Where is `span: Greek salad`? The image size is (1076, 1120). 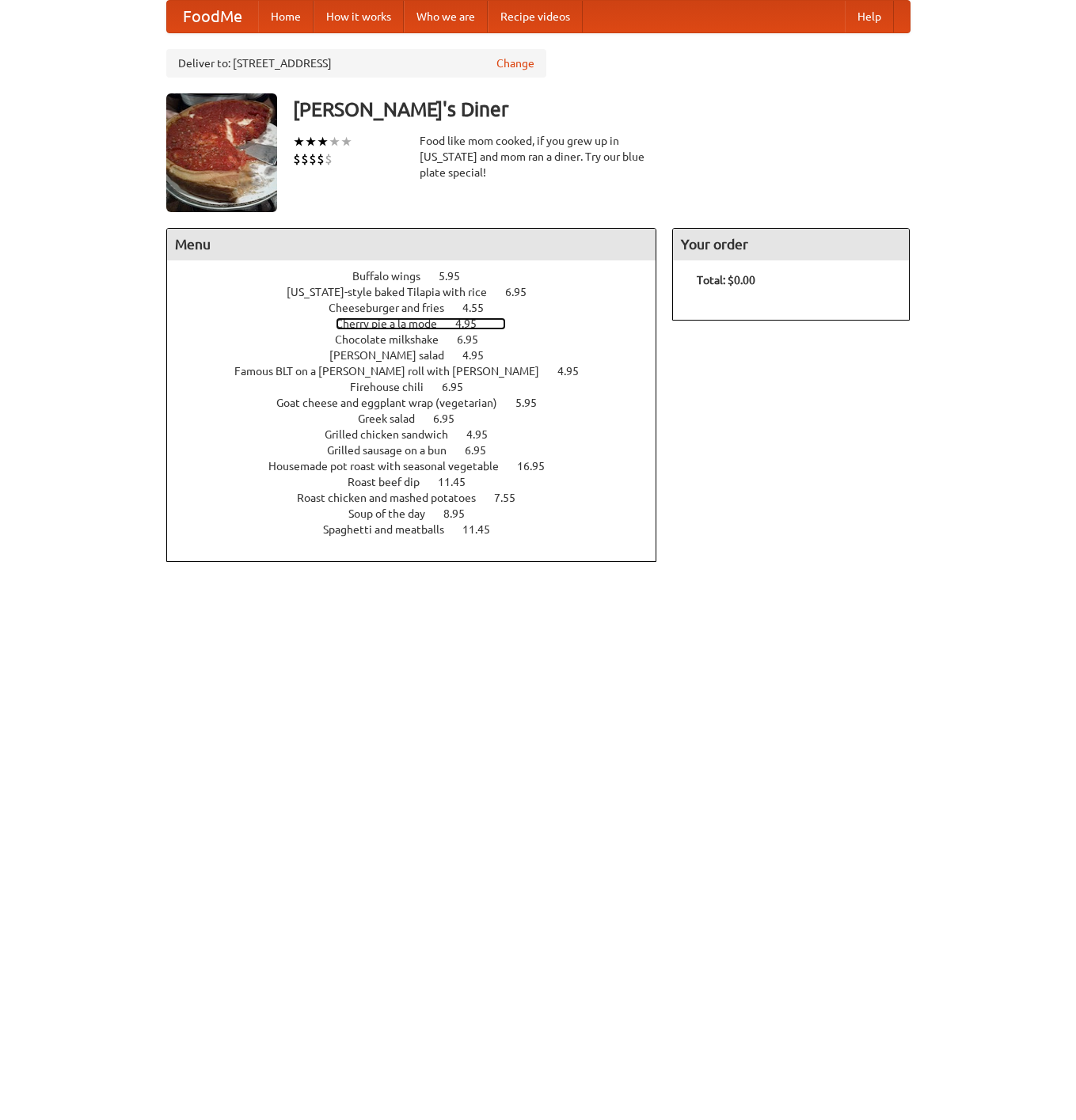
span: Greek salad is located at coordinates (394, 419).